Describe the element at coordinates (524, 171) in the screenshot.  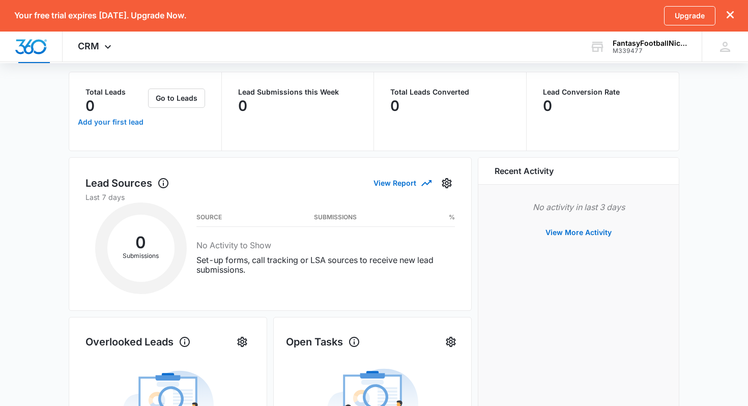
I see `h6: Recent Activity` at that location.